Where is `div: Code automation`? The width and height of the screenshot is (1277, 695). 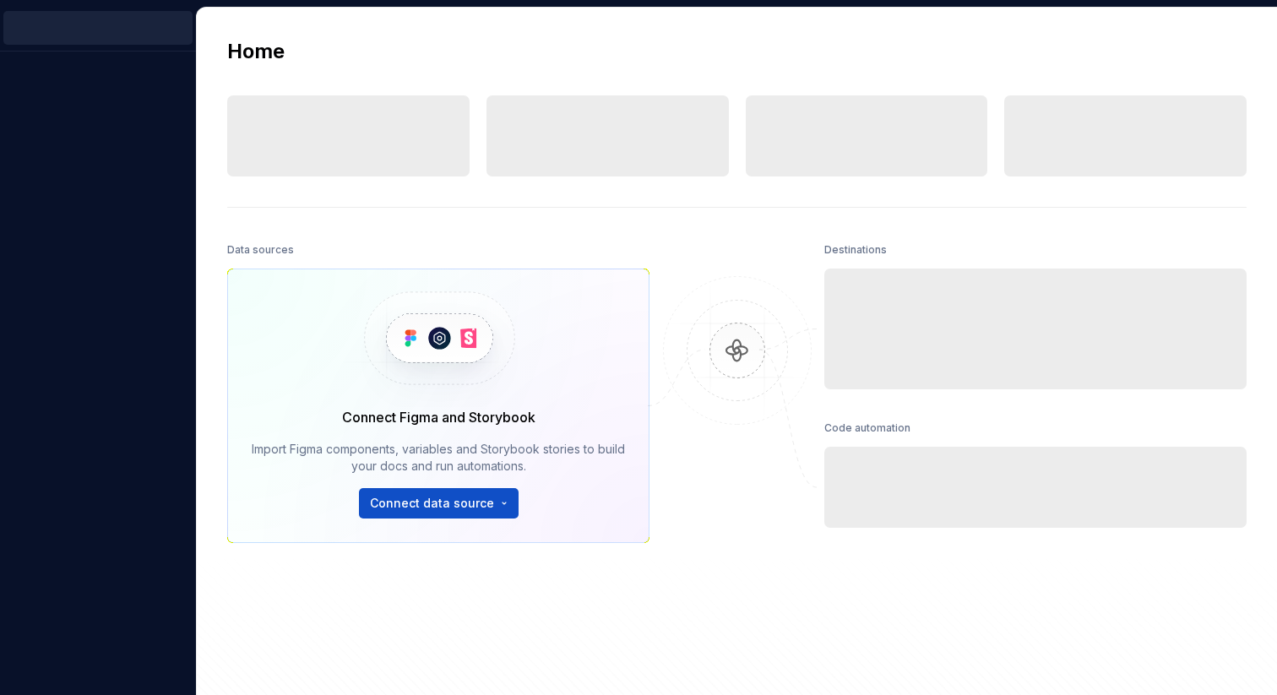
div: Code automation is located at coordinates (868, 428).